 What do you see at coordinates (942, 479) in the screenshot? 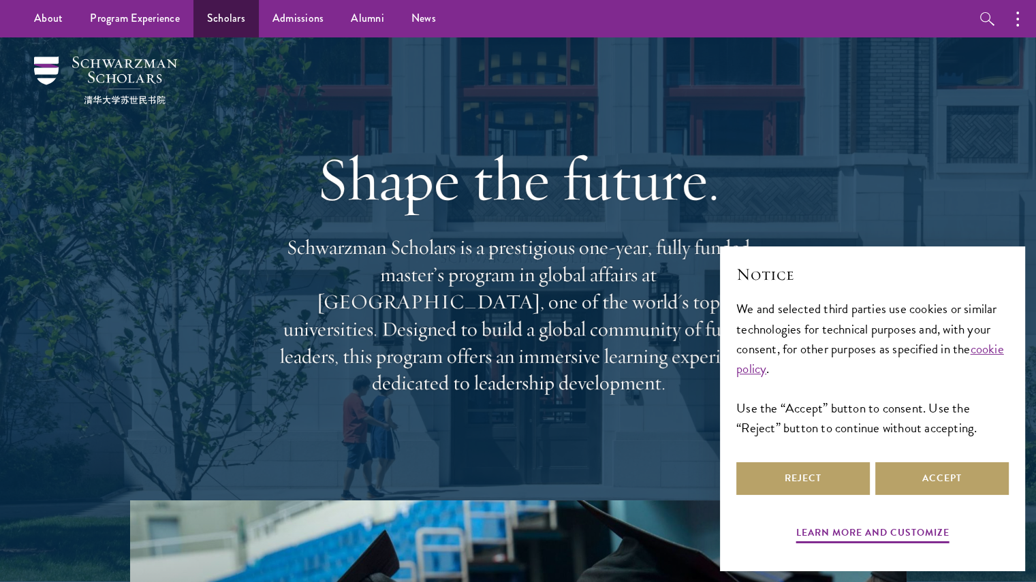
I see `button: Accept` at bounding box center [942, 479].